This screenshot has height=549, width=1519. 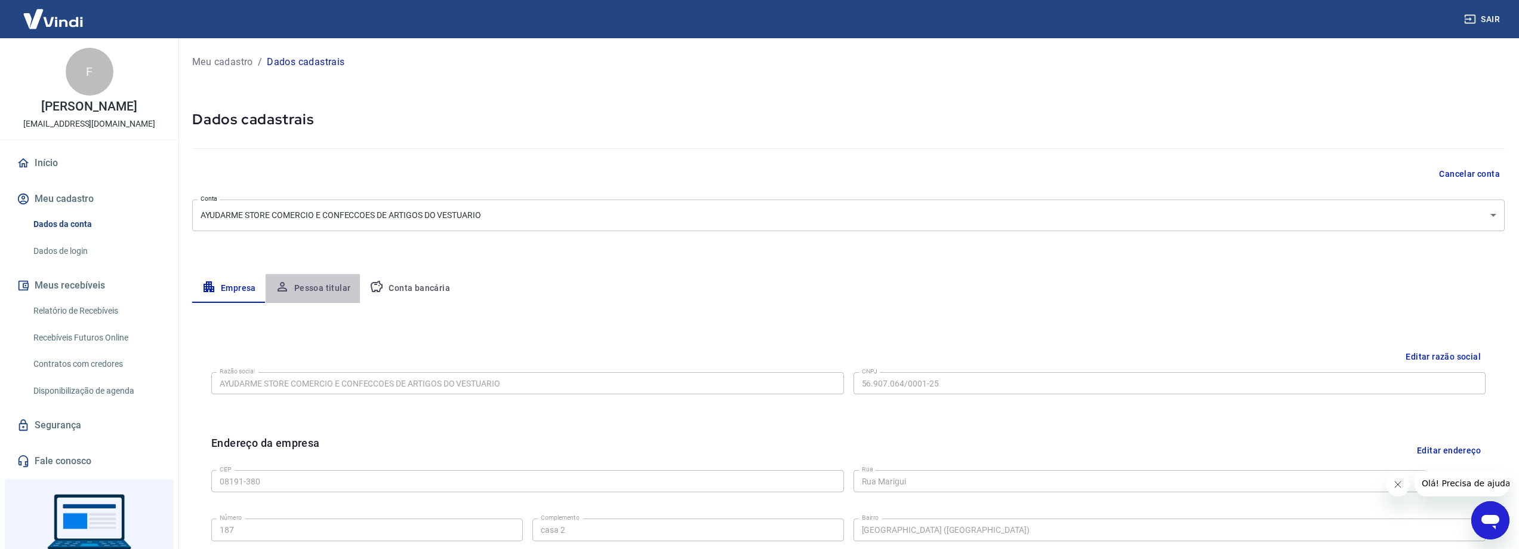 What do you see at coordinates (209, 198) in the screenshot?
I see `label: Conta` at bounding box center [209, 198].